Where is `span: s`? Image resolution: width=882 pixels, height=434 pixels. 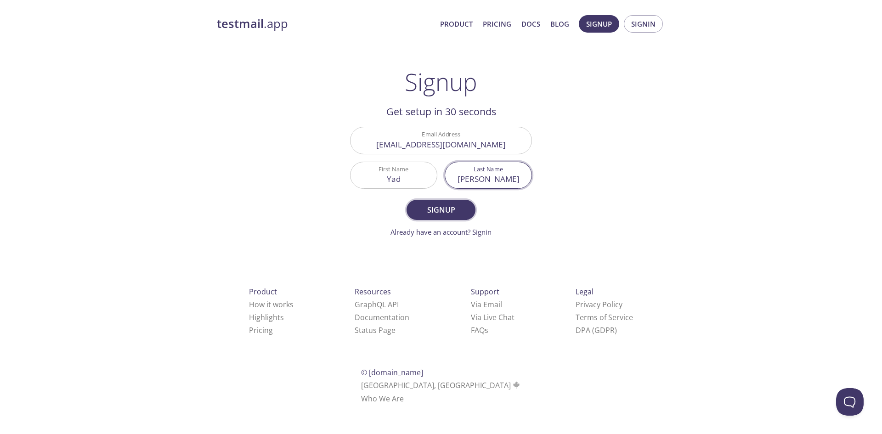
span: s is located at coordinates (487, 330).